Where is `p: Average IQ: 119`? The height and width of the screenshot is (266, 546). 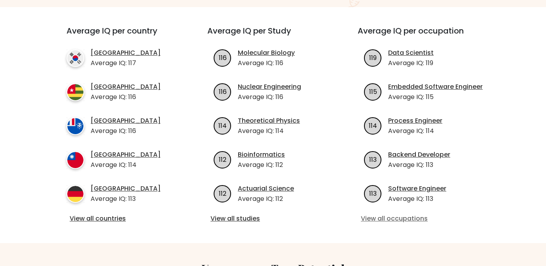
p: Average IQ: 119 is located at coordinates (410, 63).